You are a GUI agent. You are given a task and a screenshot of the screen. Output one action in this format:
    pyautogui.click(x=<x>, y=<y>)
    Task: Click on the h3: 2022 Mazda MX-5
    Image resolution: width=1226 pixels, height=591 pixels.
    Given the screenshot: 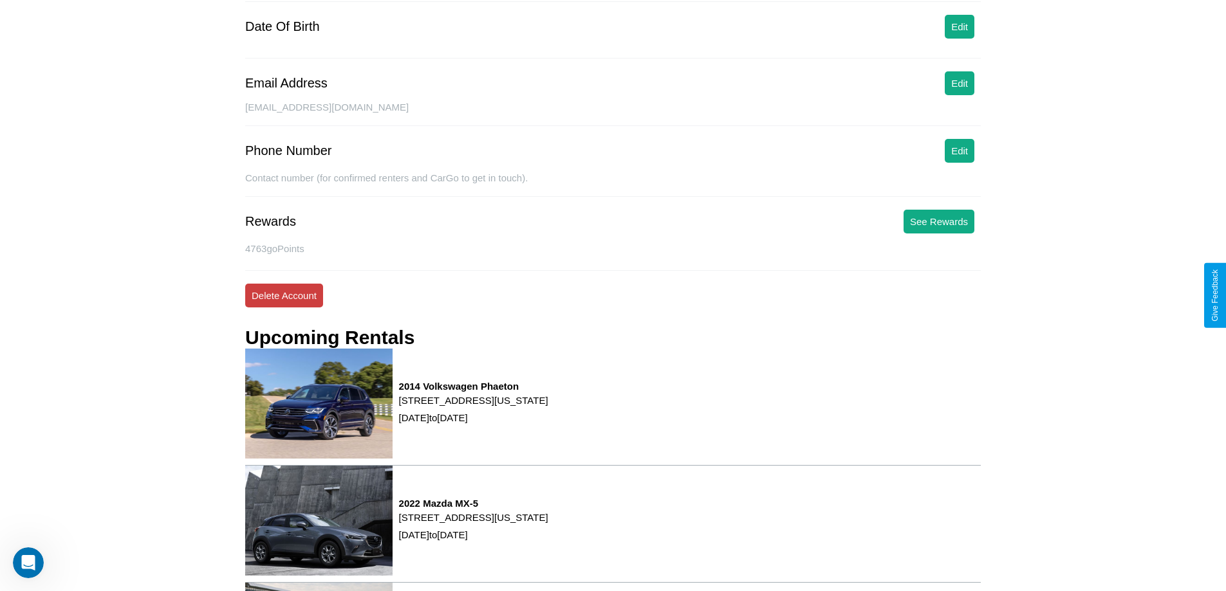 What is the action you would take?
    pyautogui.click(x=473, y=503)
    